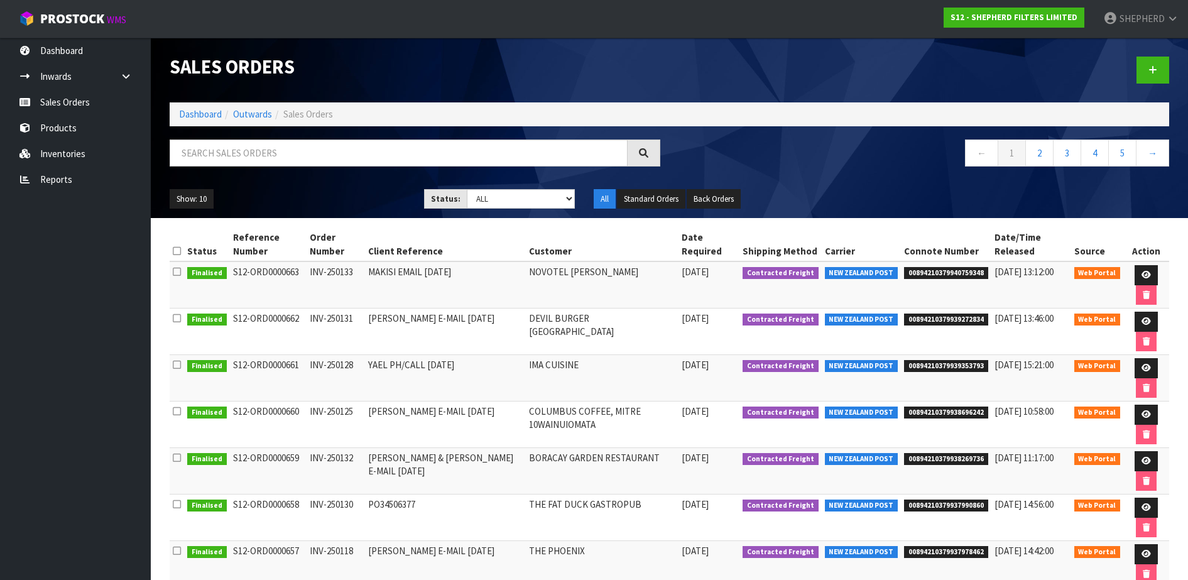 The image size is (1188, 580). Describe the element at coordinates (253, 114) in the screenshot. I see `a: Outwards` at that location.